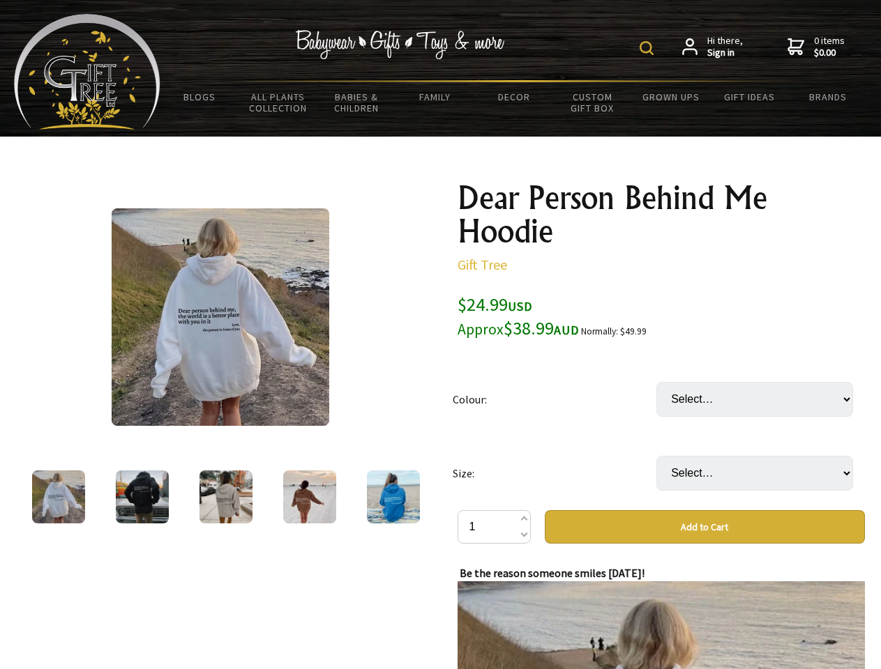 This screenshot has height=669, width=881. Describe the element at coordinates (518, 316) in the screenshot. I see `span: $24.99 $38.99` at that location.